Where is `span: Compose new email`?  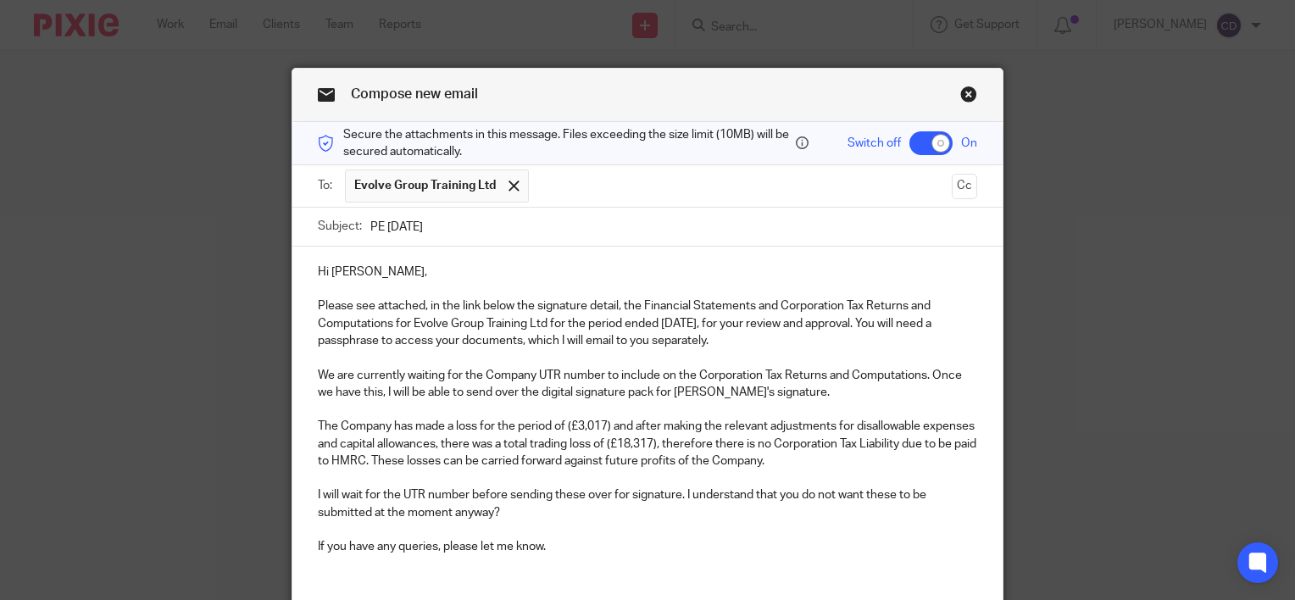 span: Compose new email is located at coordinates (415, 94).